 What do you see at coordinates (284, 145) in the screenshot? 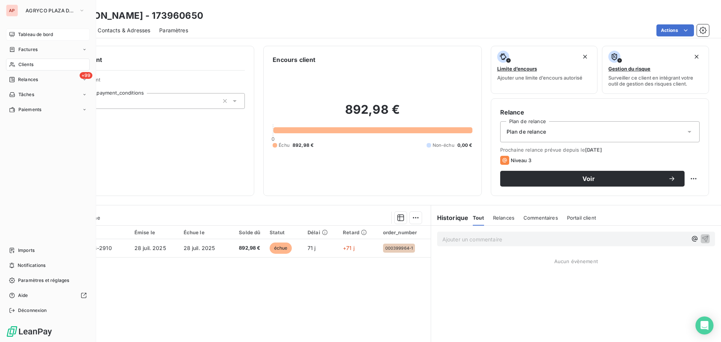
I see `span: Échu` at bounding box center [284, 145].